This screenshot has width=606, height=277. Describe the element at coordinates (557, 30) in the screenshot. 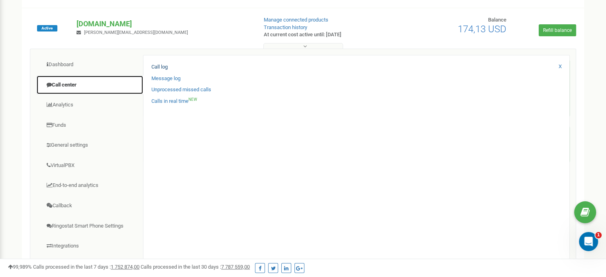

I see `a: Refill balance` at that location.